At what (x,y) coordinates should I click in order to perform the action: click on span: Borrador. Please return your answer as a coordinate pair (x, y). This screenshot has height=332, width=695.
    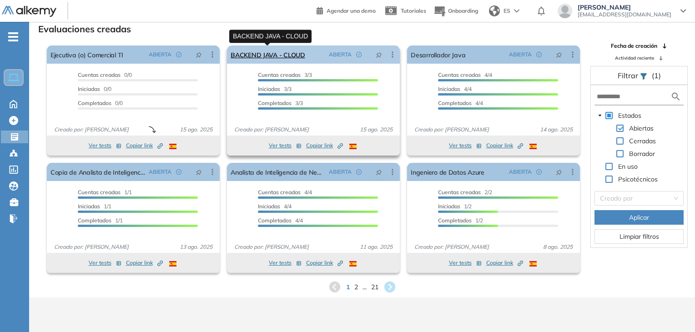
    Looking at the image, I should click on (642, 154).